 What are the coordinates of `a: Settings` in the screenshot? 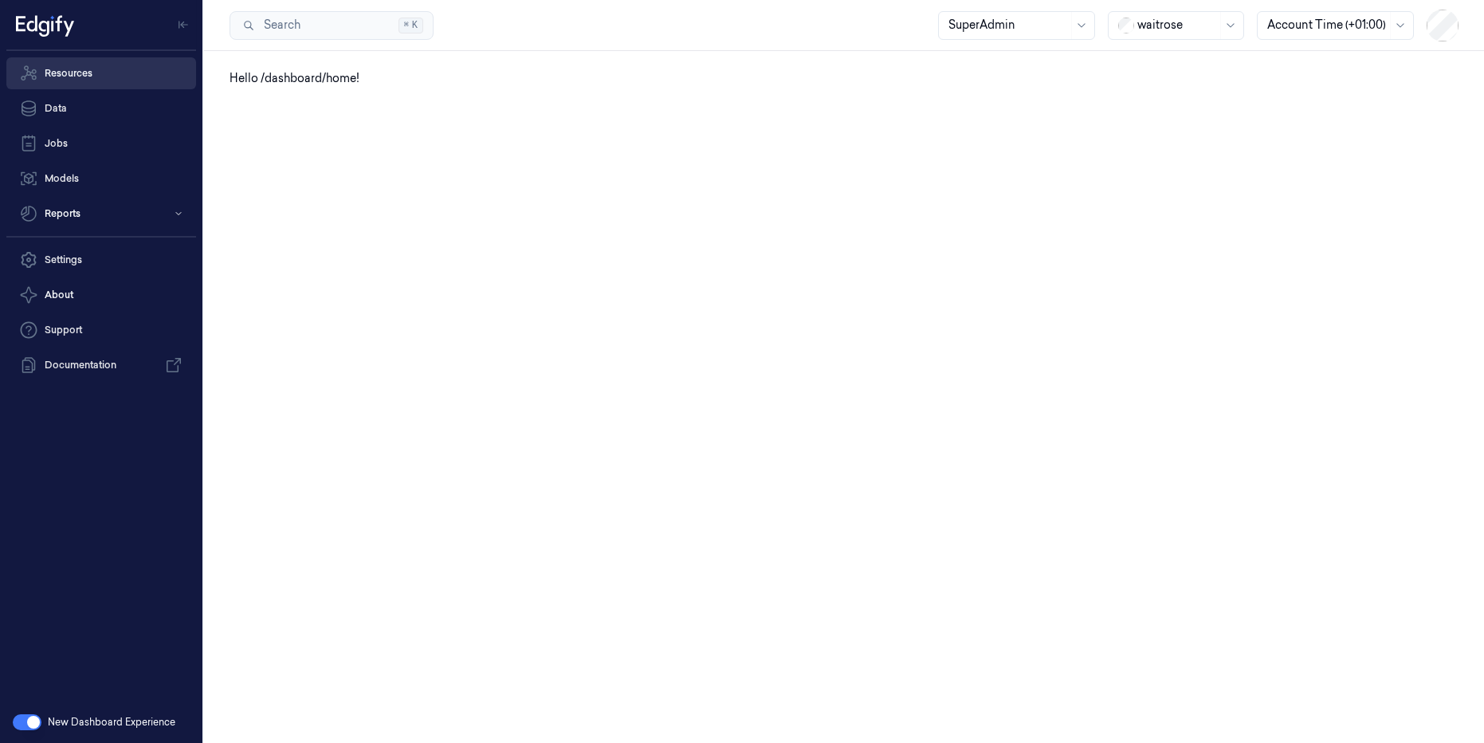 It's located at (101, 260).